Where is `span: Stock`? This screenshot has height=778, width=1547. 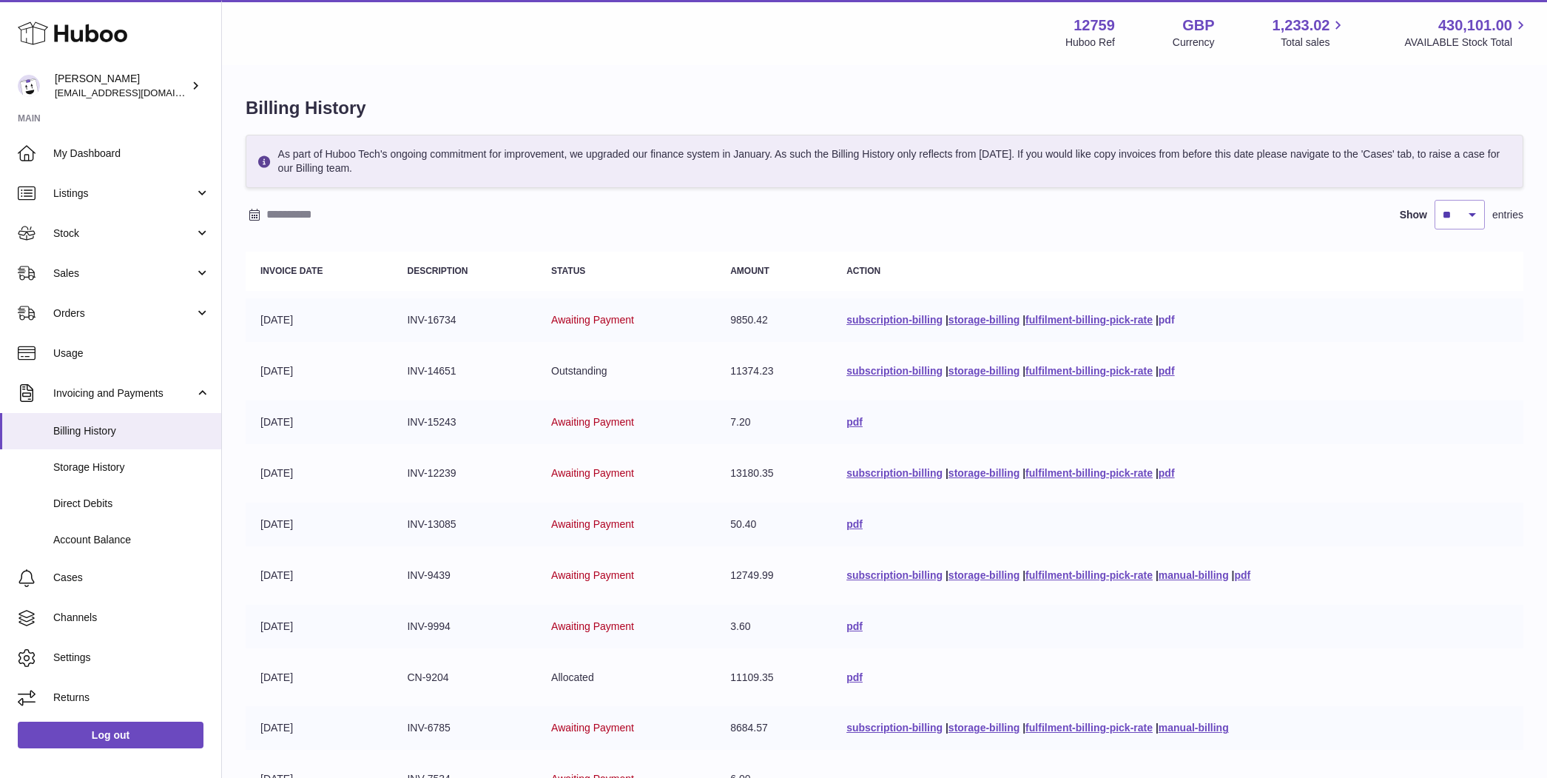 span: Stock is located at coordinates (124, 233).